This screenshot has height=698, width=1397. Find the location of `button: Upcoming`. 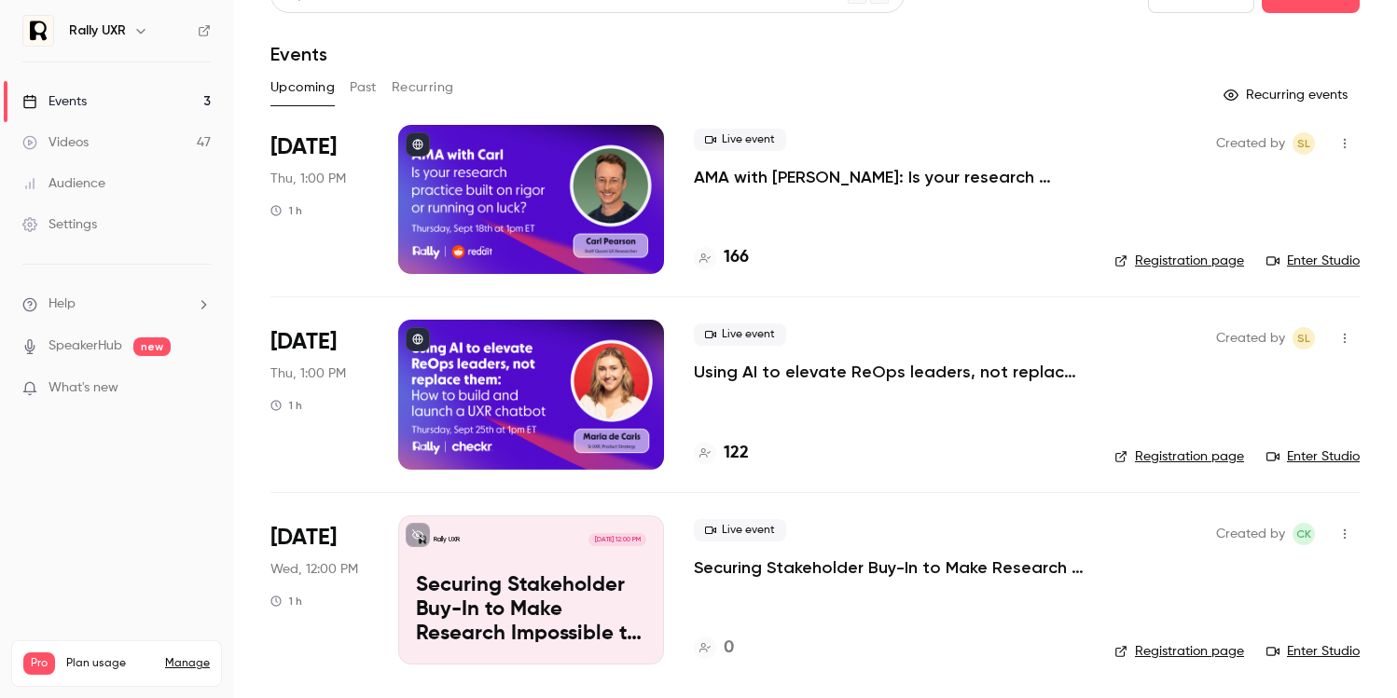

button: Upcoming is located at coordinates (302, 88).